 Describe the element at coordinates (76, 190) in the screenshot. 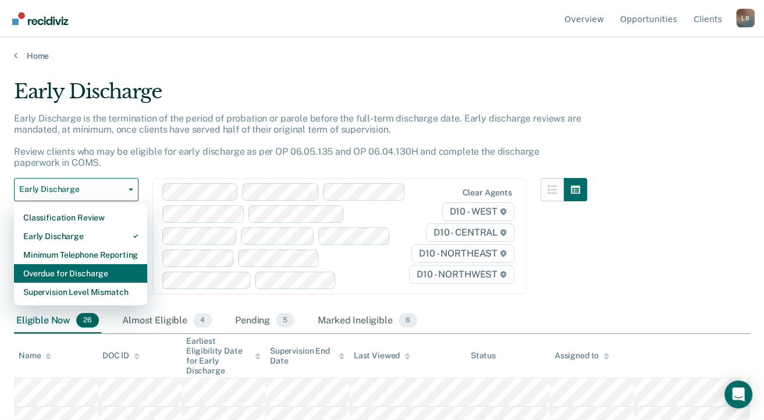

I see `button: Early Discharge` at that location.